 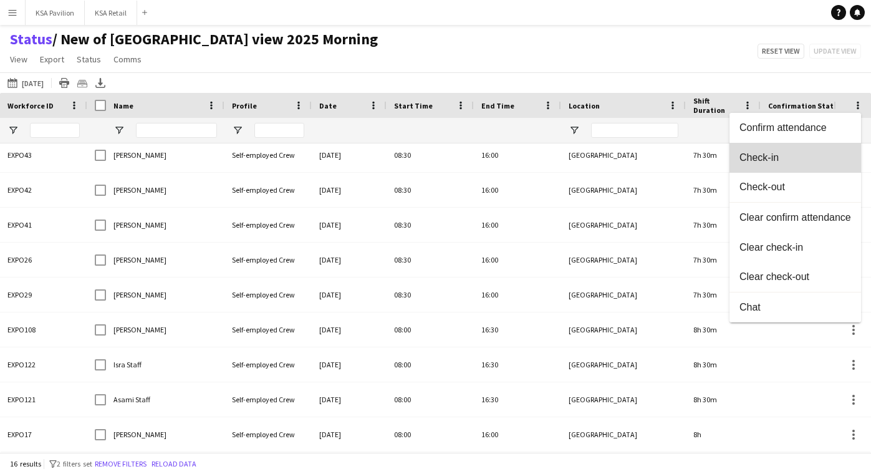 What do you see at coordinates (795, 158) in the screenshot?
I see `button: Check-in` at bounding box center [795, 158].